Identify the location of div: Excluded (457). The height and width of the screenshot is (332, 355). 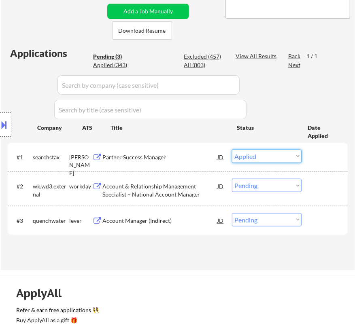
(204, 57).